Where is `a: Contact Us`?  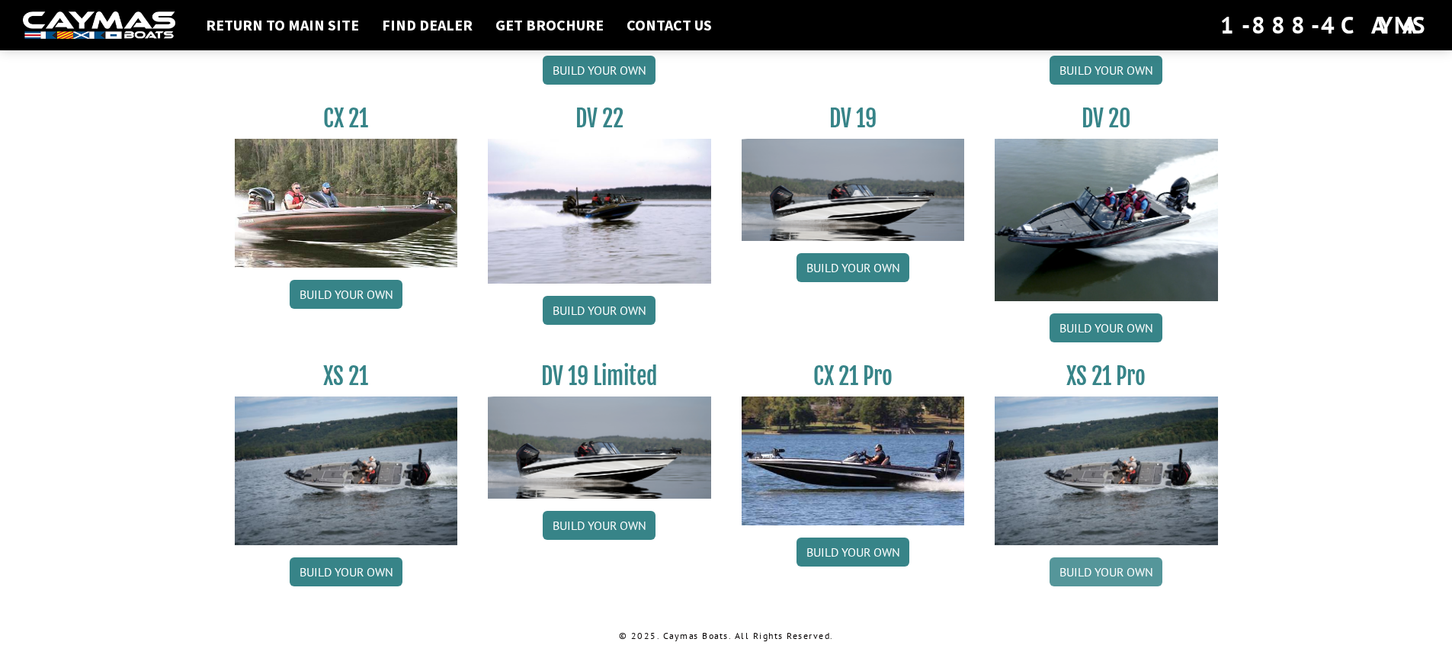 a: Contact Us is located at coordinates (669, 25).